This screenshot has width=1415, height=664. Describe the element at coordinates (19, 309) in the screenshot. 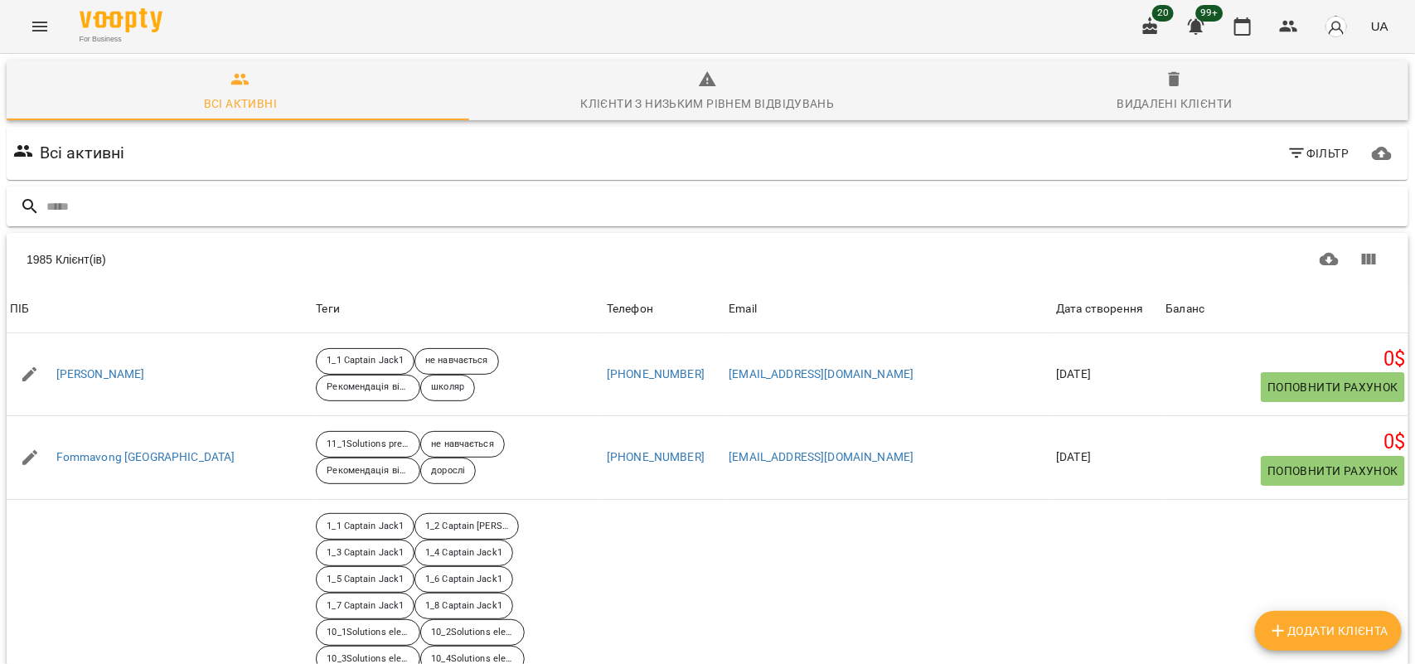

I see `div: ПІБ` at that location.